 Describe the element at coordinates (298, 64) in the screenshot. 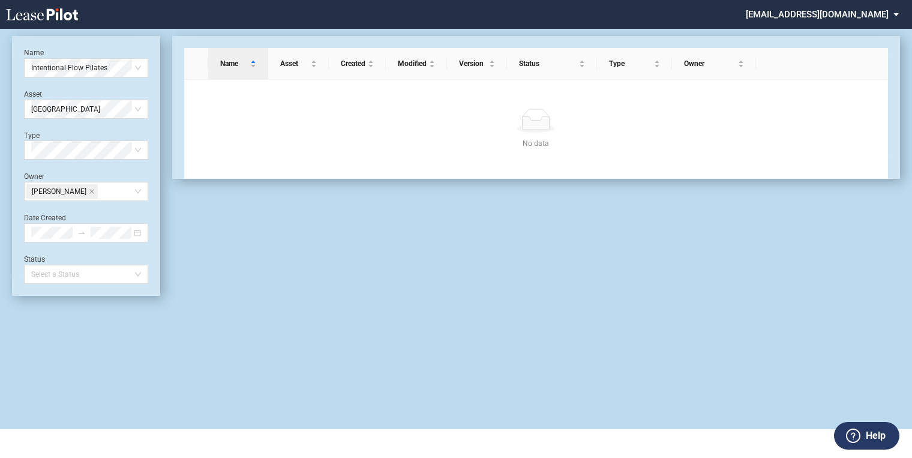

I see `th: Asset` at that location.